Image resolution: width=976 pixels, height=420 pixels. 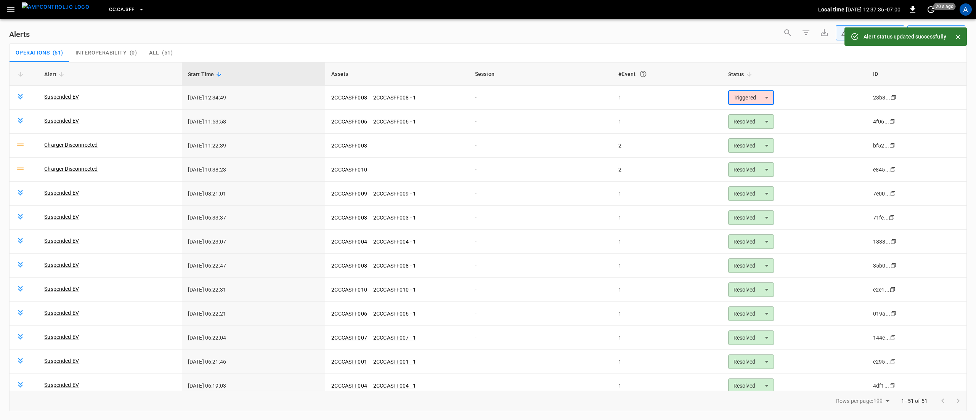 What do you see at coordinates (881, 290) in the screenshot?
I see `div: c2e1...` at bounding box center [881, 290].